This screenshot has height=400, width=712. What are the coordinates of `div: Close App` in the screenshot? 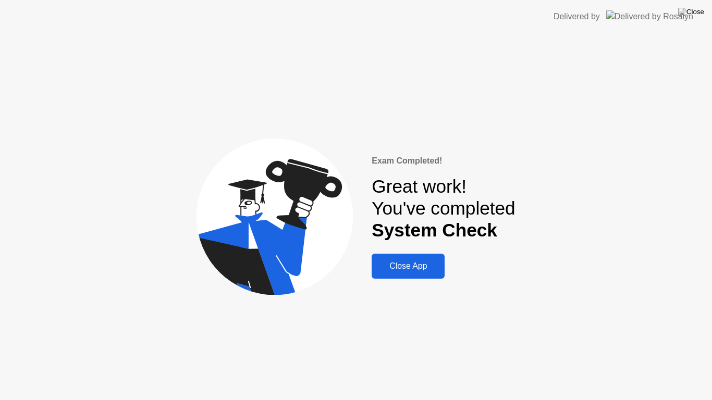 It's located at (408, 266).